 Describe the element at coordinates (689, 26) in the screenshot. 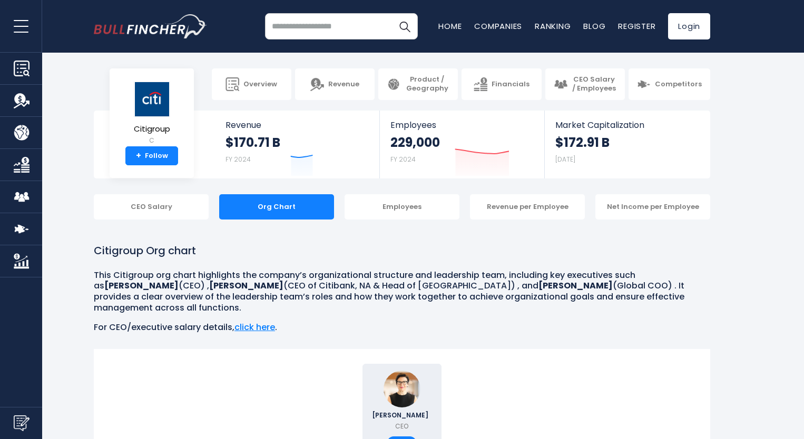

I see `a: Login` at that location.